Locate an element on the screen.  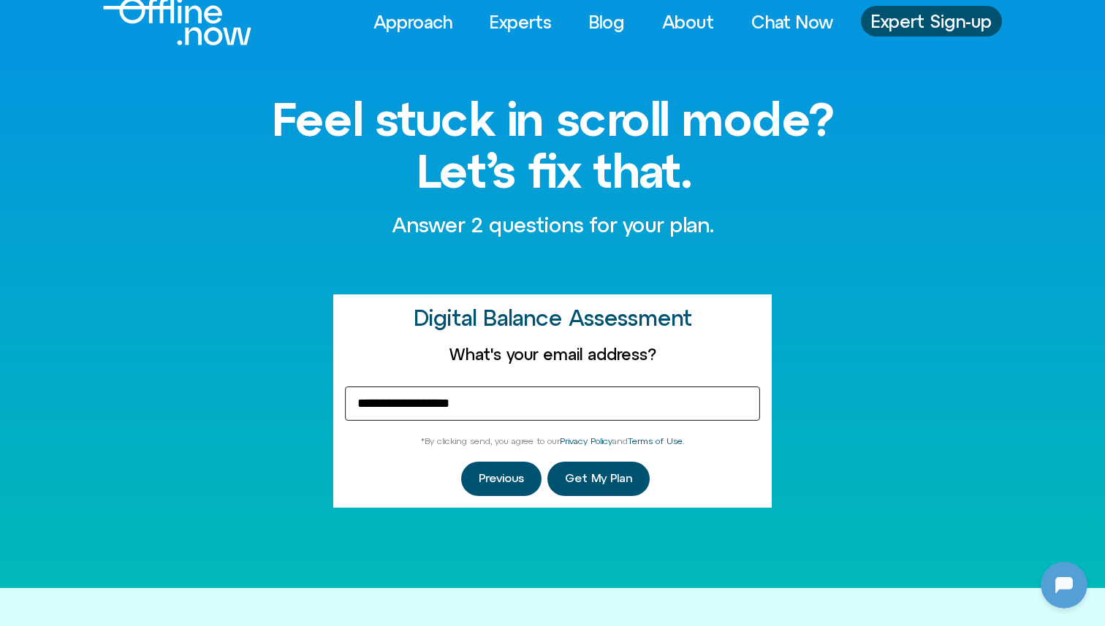
button: Get My Plan is located at coordinates (599, 479).